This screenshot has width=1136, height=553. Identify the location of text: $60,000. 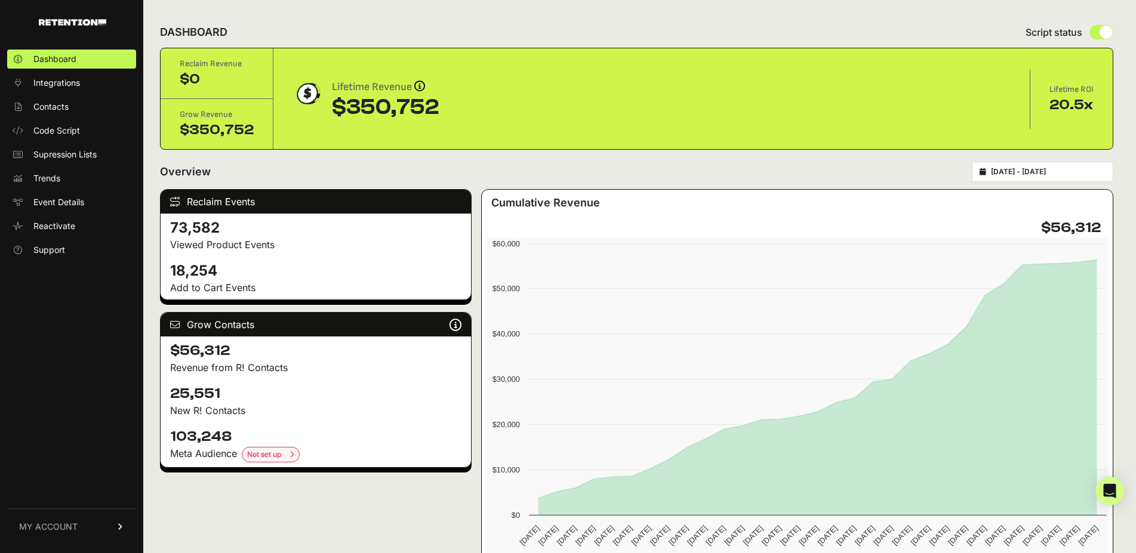
(506, 244).